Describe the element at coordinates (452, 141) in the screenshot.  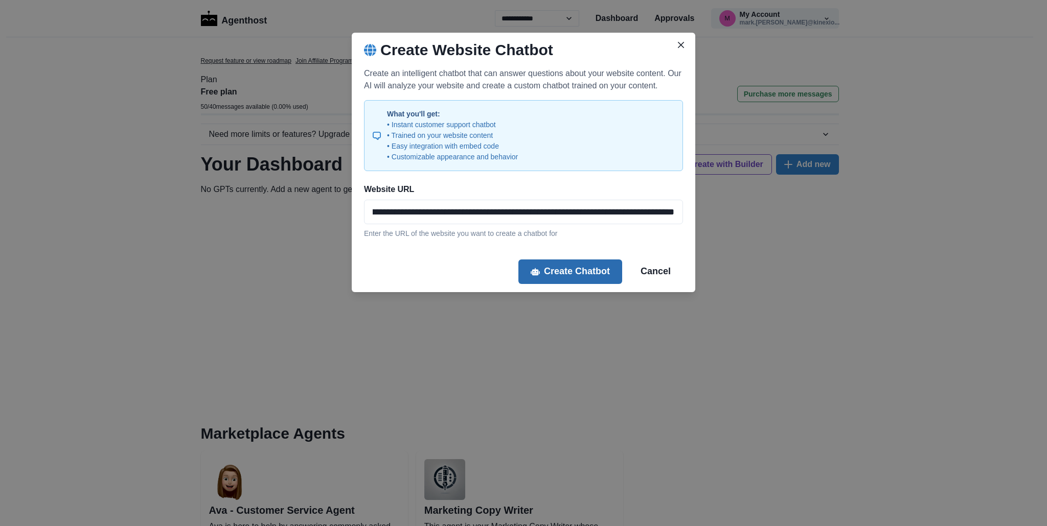
I see `p: • Instant customer support chatbot • Trained on your website content • Easy integration with embe...` at that location.